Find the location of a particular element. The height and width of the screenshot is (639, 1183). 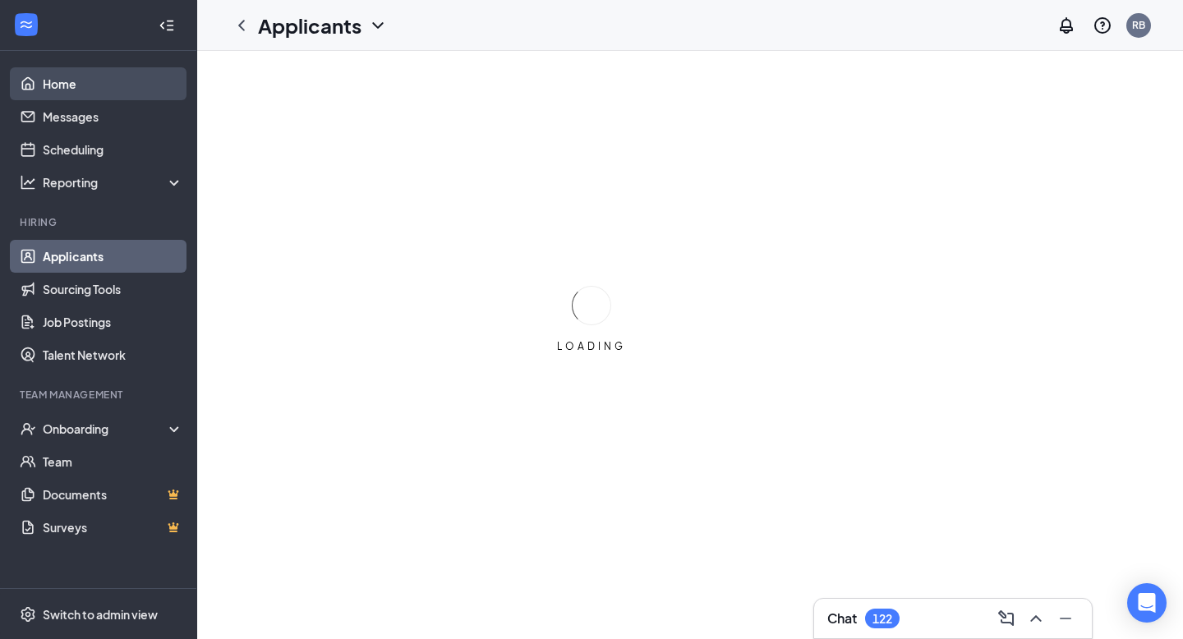

svg: Collapse is located at coordinates (167, 25).